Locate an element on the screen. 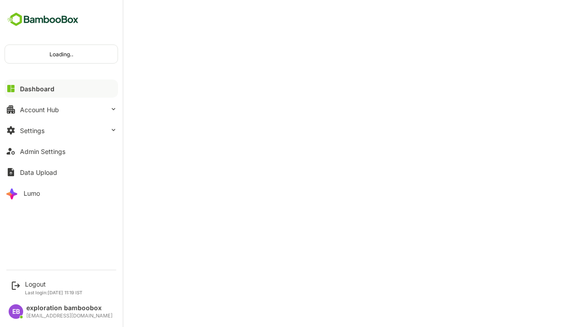 The width and height of the screenshot is (581, 327). div: Account Hub is located at coordinates (39, 109).